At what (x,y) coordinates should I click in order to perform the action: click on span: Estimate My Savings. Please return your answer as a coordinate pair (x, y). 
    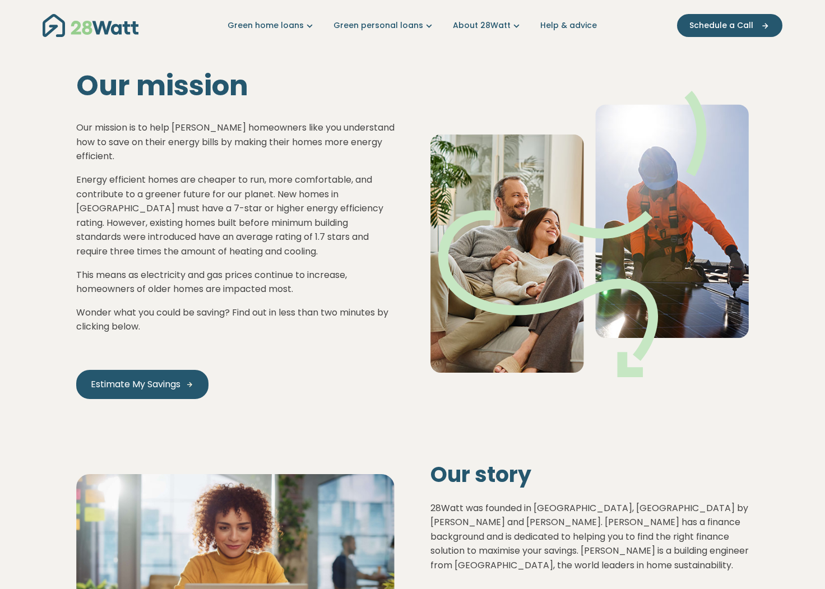
    Looking at the image, I should click on (136, 384).